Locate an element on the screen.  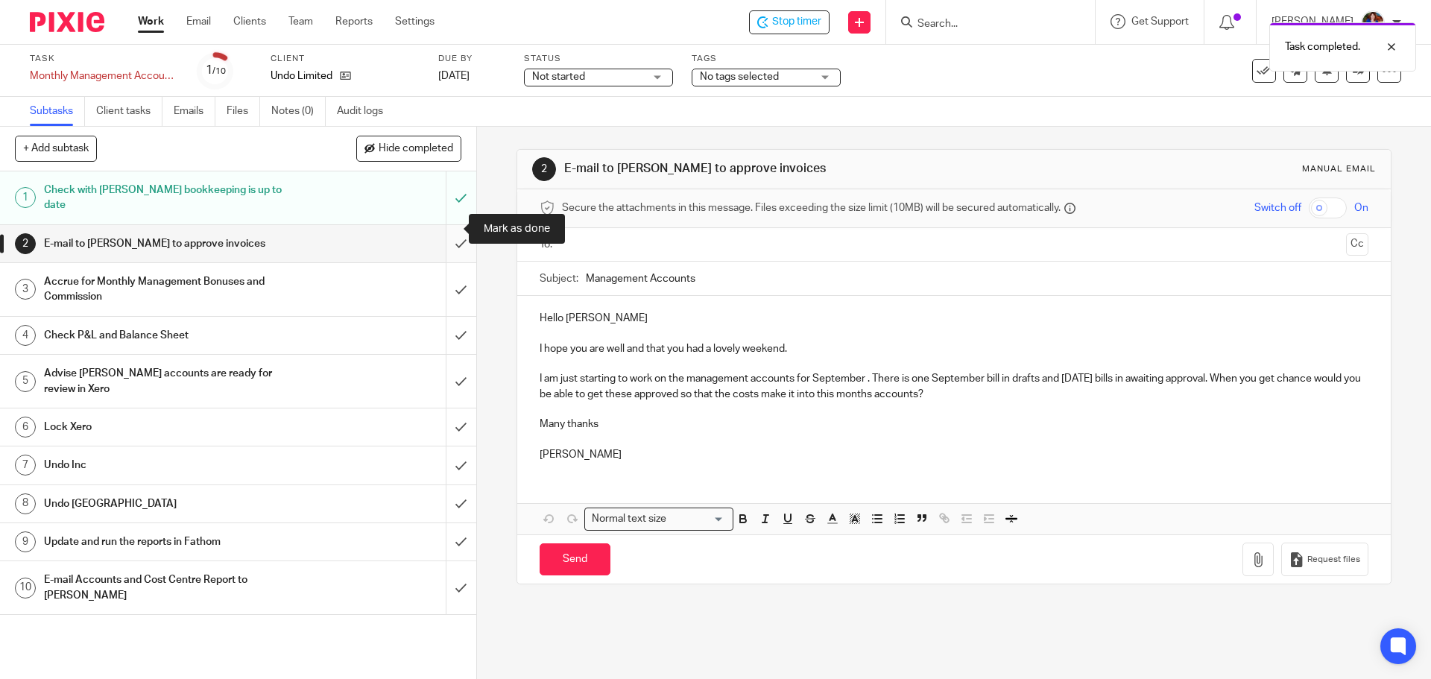
small: /10 is located at coordinates (219, 71).